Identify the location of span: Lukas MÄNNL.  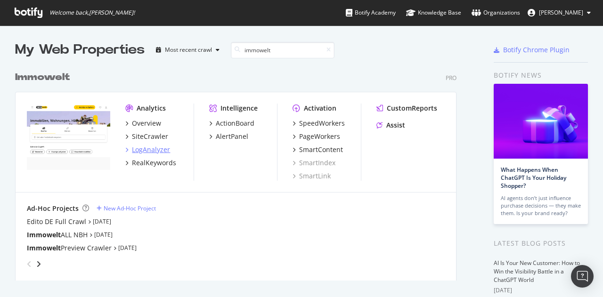
(562, 12).